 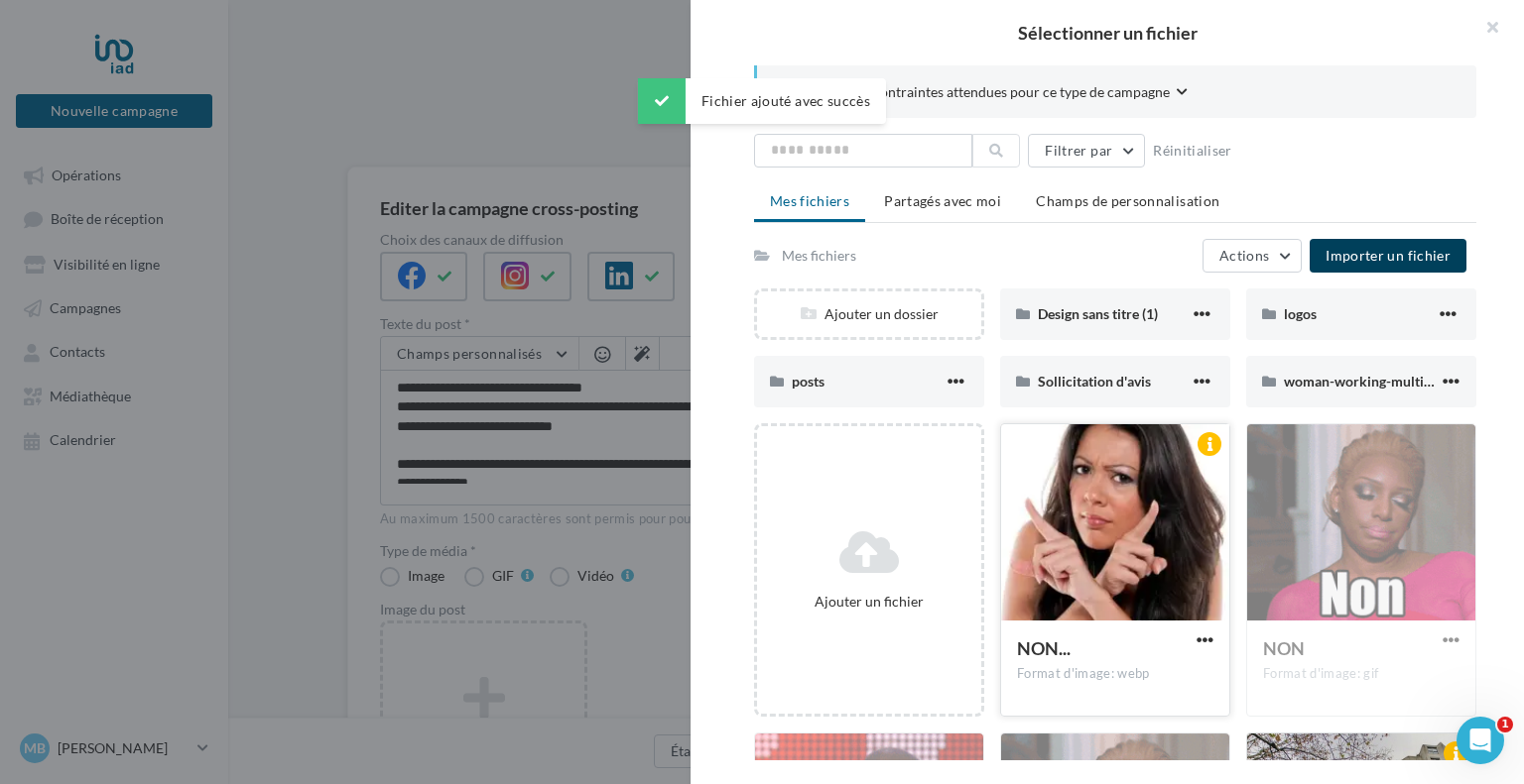 What do you see at coordinates (943, 200) in the screenshot?
I see `span: Partagés avec moi` at bounding box center [943, 200].